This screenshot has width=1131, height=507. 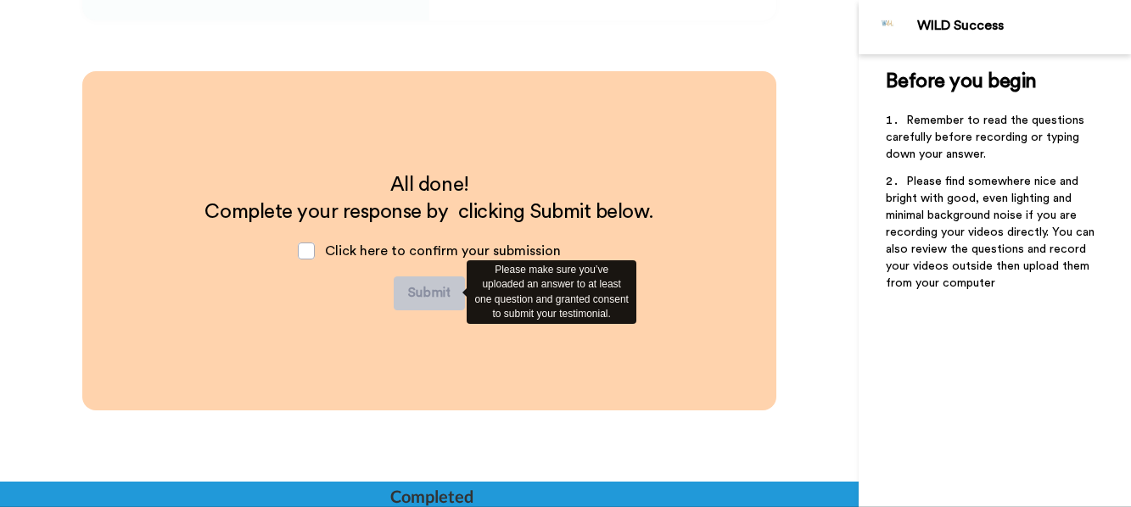 I want to click on button: Submit, so click(x=429, y=294).